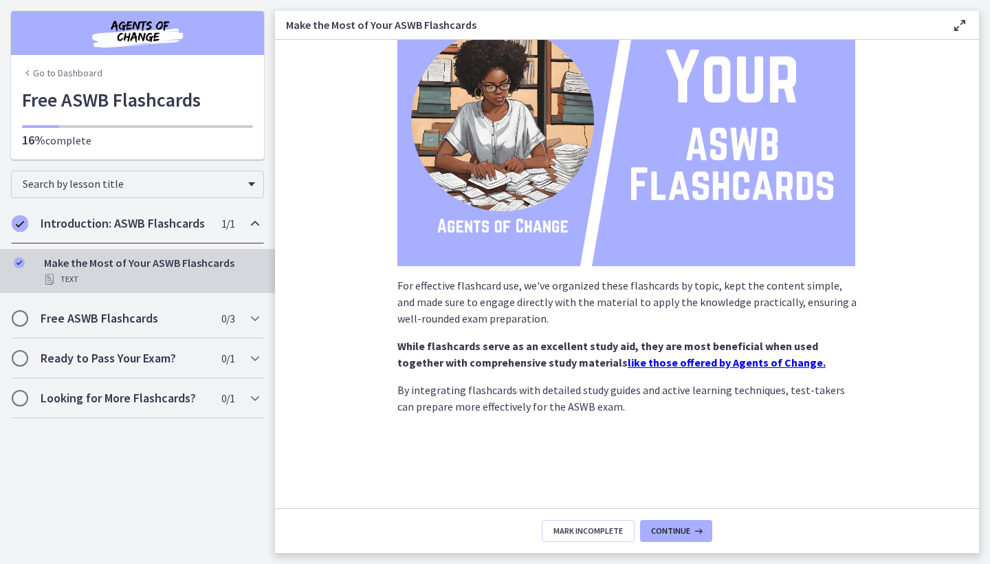 This screenshot has width=990, height=564. I want to click on div: Search by lesson title, so click(138, 184).